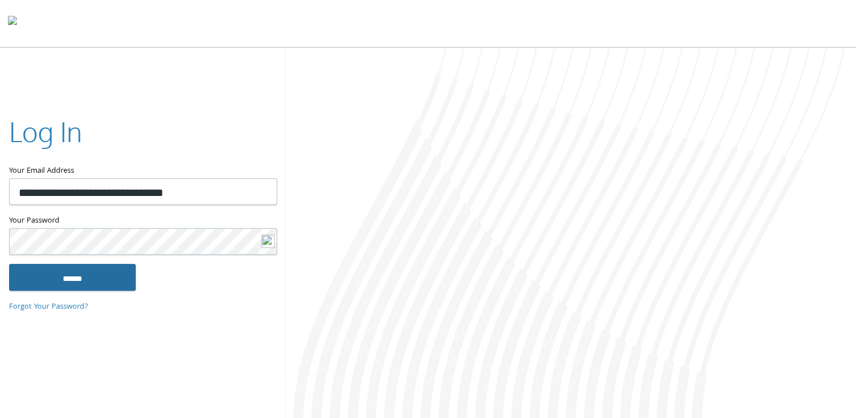 The image size is (856, 418). What do you see at coordinates (268, 241) in the screenshot?
I see `img: logo-new.svg` at bounding box center [268, 241].